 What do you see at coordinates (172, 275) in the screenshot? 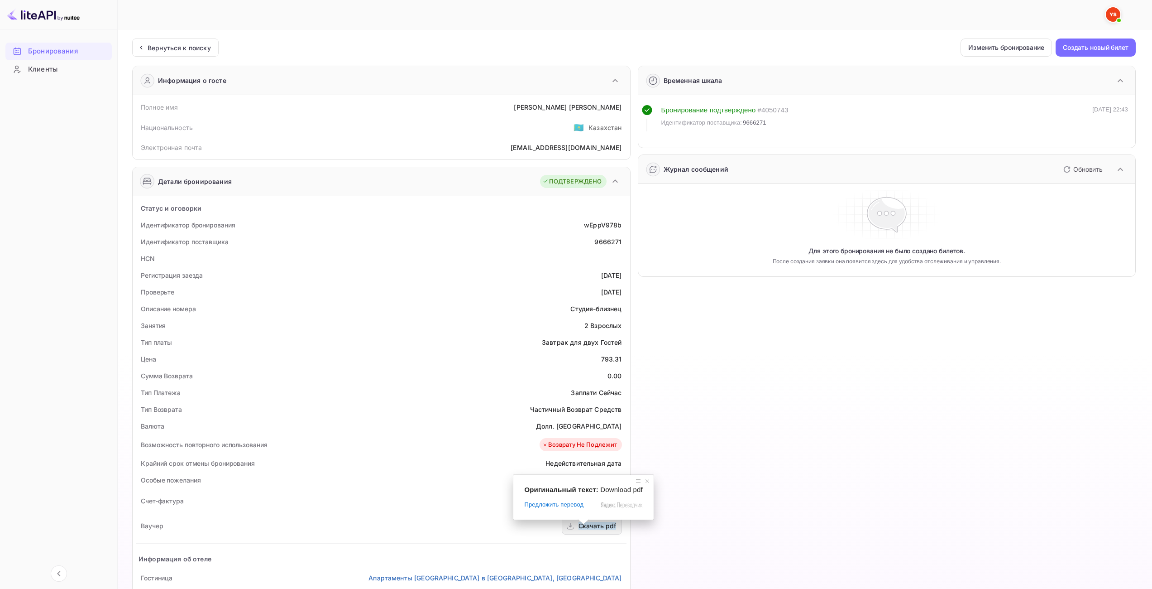
I see `ya-tr-span: Регистрация заезда` at bounding box center [172, 275].